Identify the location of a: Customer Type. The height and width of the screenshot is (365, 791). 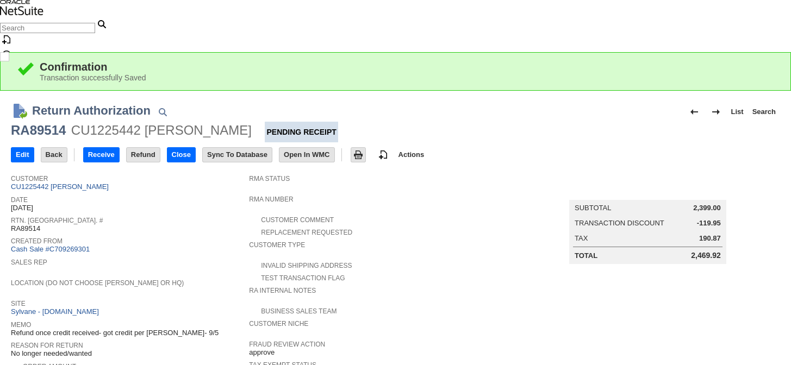
(277, 245).